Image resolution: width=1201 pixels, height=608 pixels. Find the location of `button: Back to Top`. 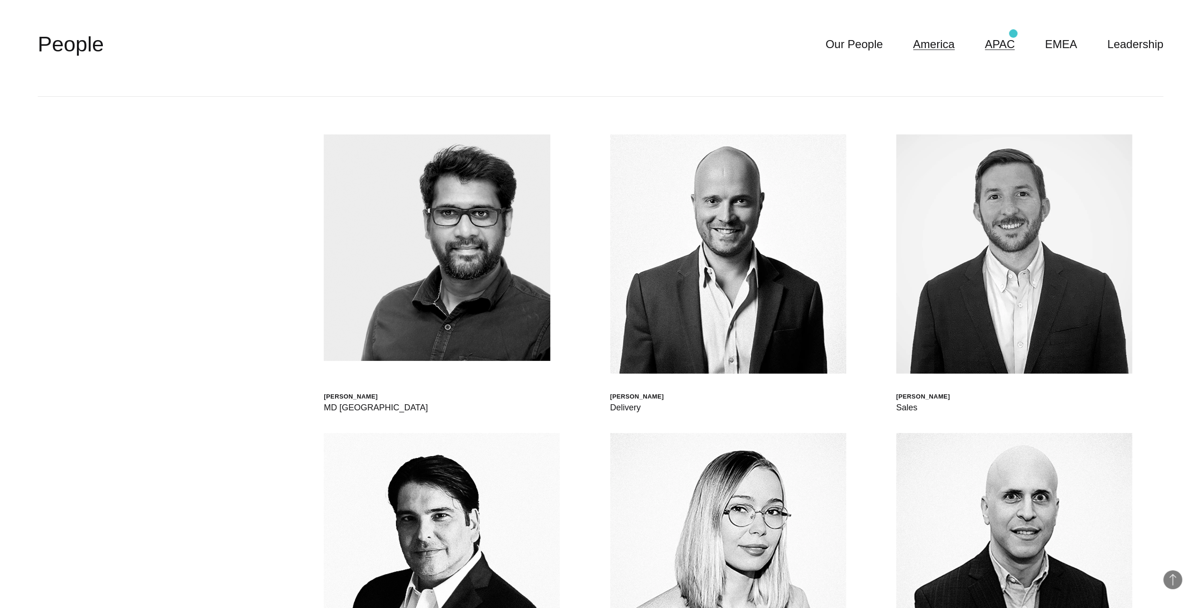

button: Back to Top is located at coordinates (1173, 580).